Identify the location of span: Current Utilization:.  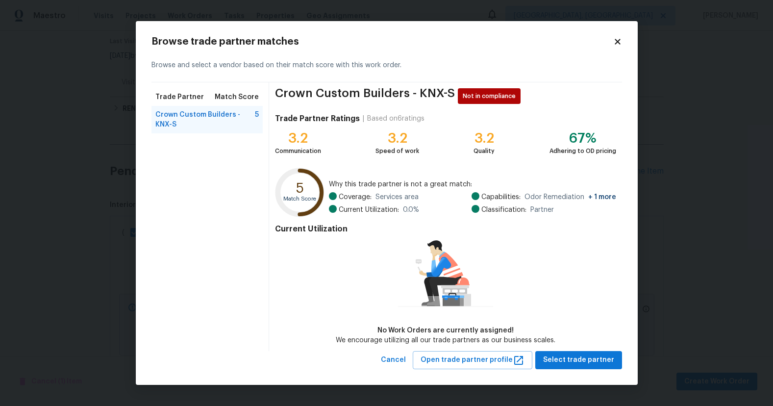
(369, 210).